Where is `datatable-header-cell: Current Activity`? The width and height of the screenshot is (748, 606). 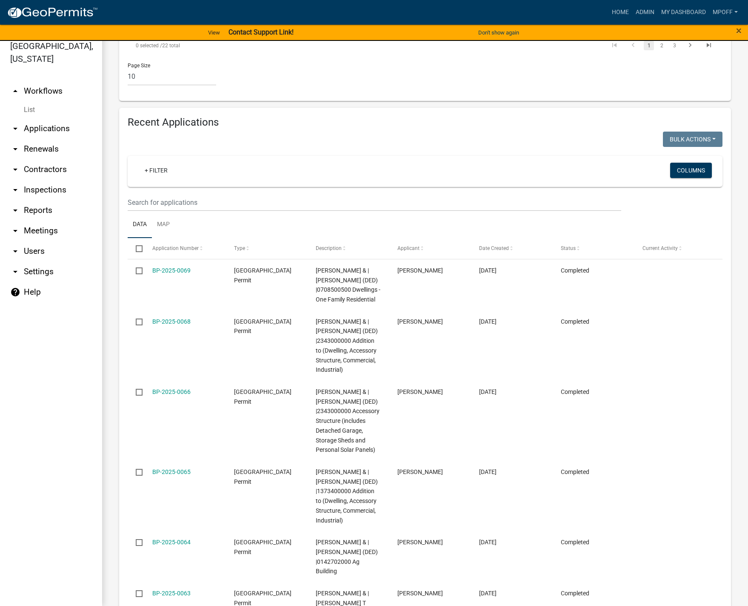 datatable-header-cell: Current Activity is located at coordinates (676, 248).